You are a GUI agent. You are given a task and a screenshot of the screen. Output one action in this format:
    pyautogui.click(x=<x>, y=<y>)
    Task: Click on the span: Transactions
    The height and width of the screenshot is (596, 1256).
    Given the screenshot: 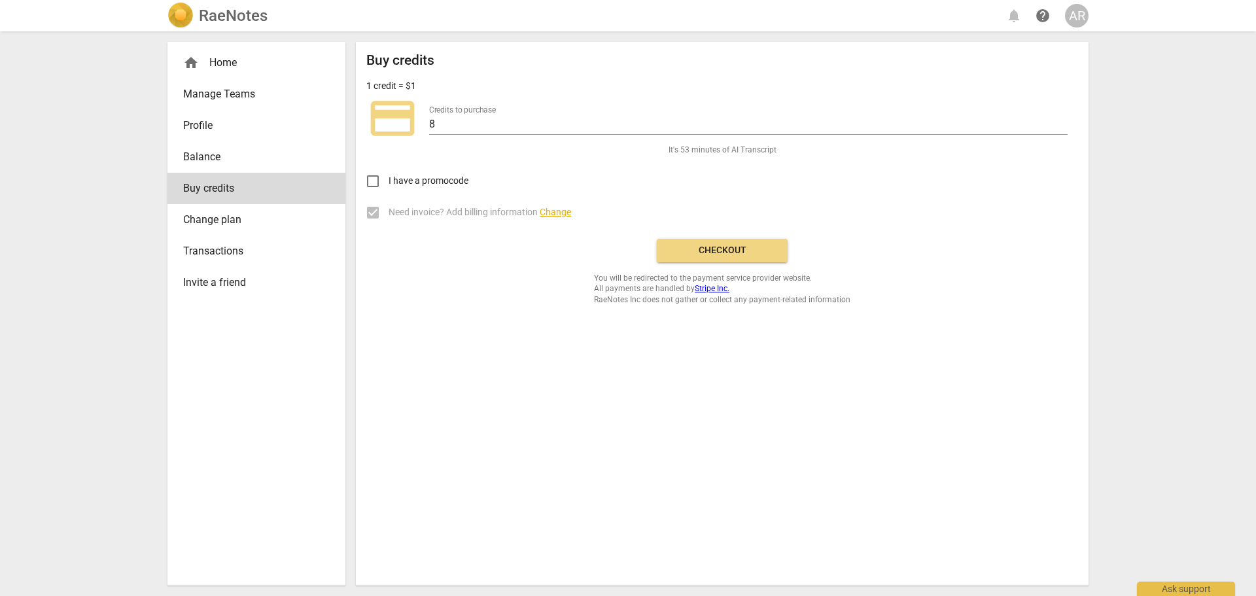 What is the action you would take?
    pyautogui.click(x=251, y=251)
    